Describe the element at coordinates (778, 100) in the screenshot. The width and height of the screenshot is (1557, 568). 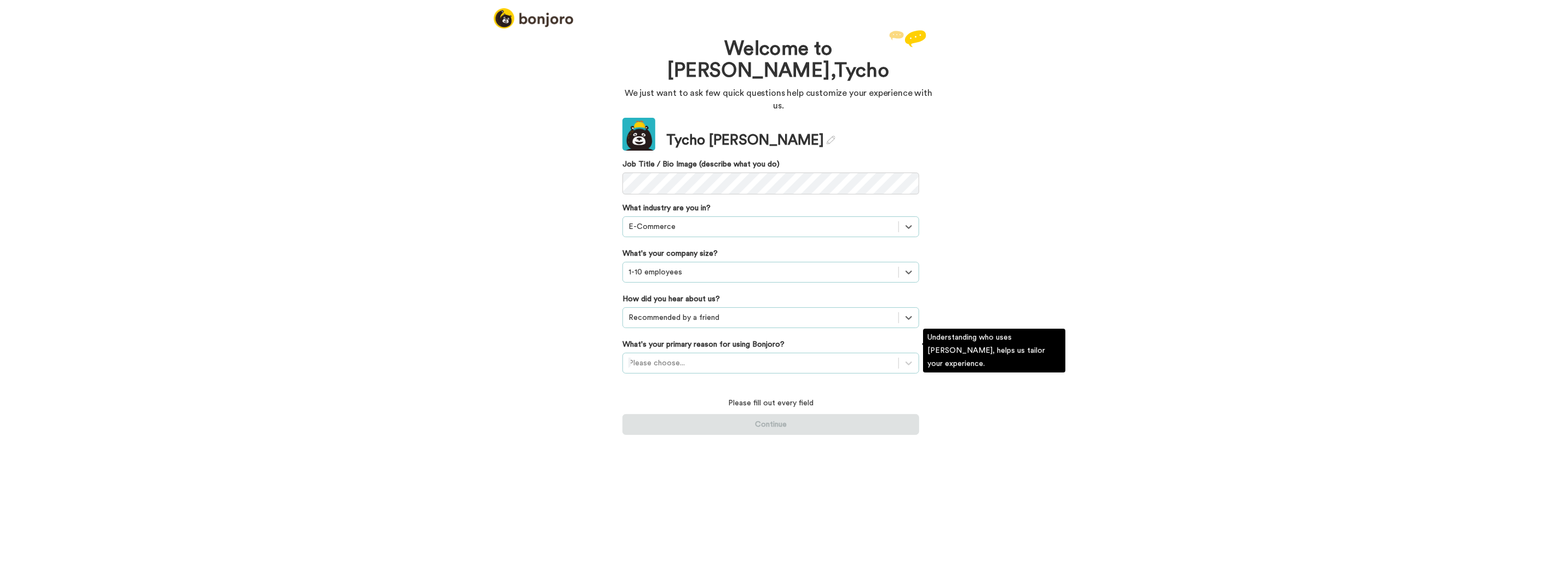
I see `p: We just want to ask few quick questions help customize your experience with us.` at that location.